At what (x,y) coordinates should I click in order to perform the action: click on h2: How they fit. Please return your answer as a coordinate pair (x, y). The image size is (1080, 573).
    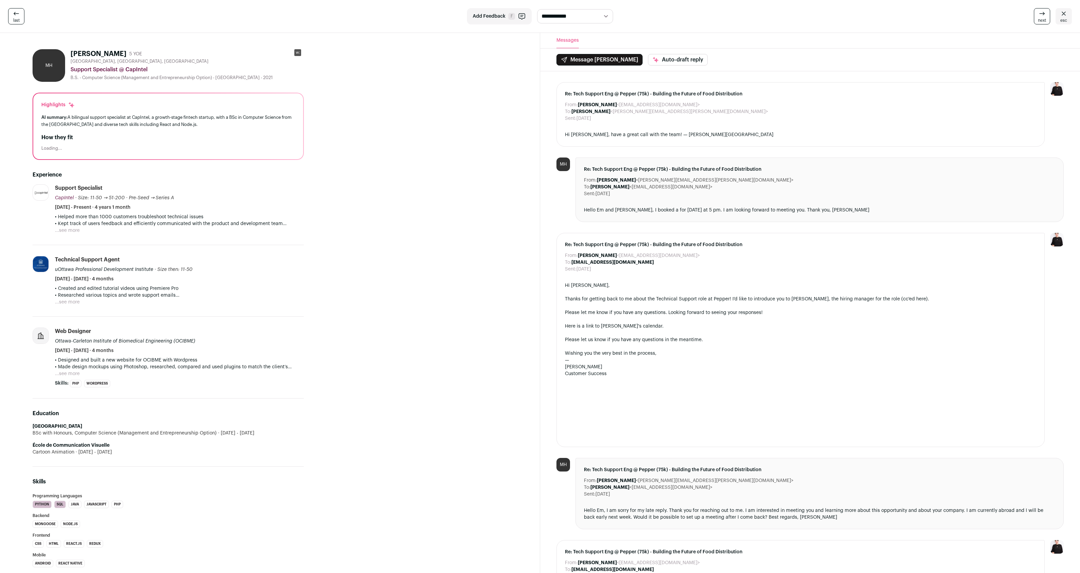
    Looking at the image, I should click on (168, 137).